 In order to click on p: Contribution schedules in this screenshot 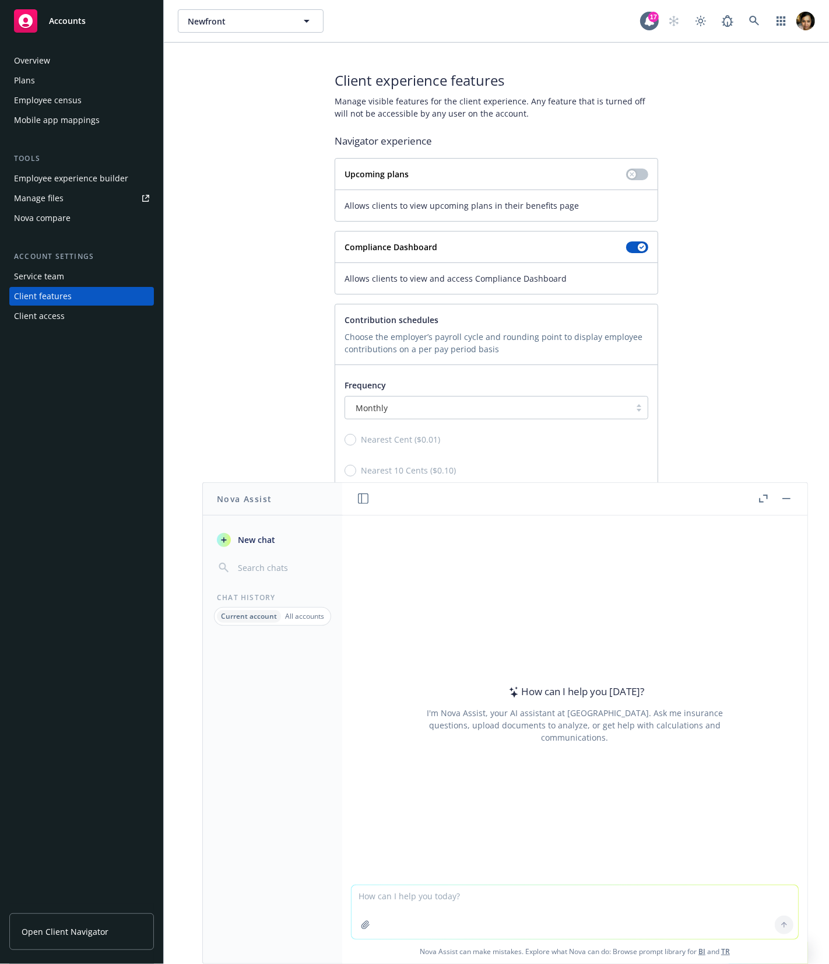, I will do `click(496, 319)`.